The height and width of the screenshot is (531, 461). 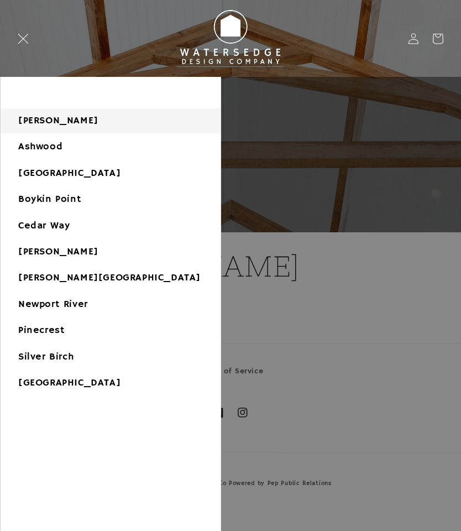 What do you see at coordinates (23, 39) in the screenshot?
I see `summary: Menu` at bounding box center [23, 39].